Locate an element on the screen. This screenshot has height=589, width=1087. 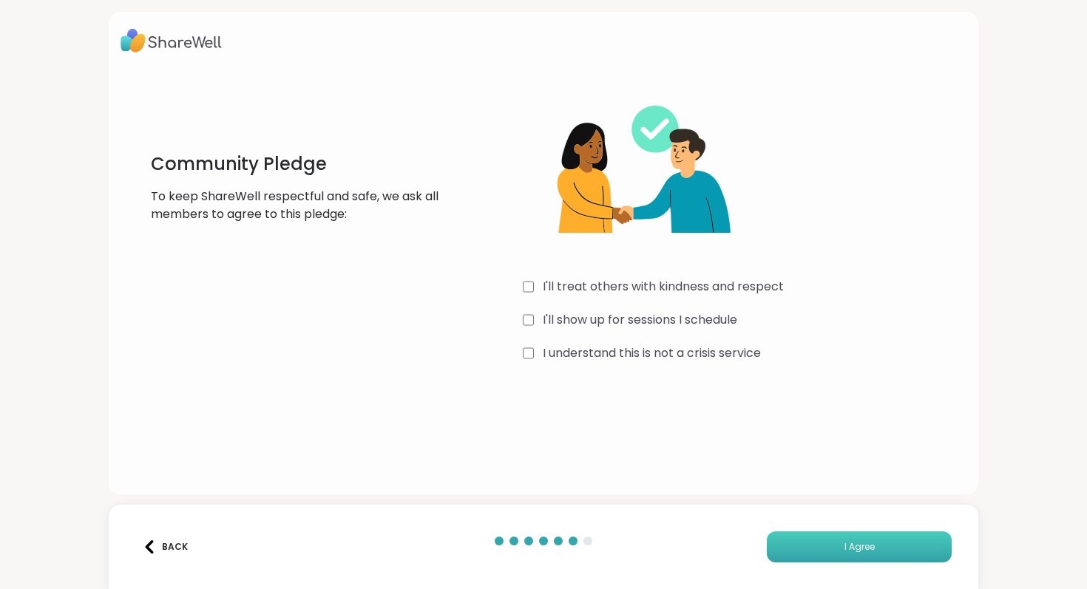
div: Back is located at coordinates (165, 547).